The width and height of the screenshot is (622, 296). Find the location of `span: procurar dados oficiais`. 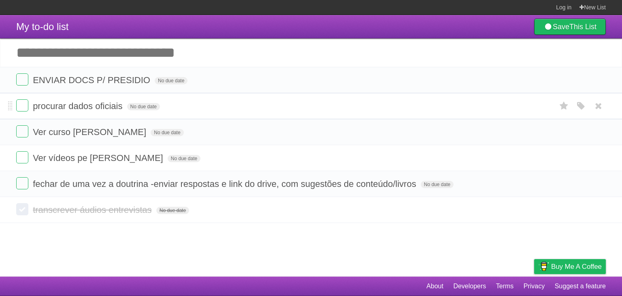

span: procurar dados oficiais is located at coordinates (79, 106).